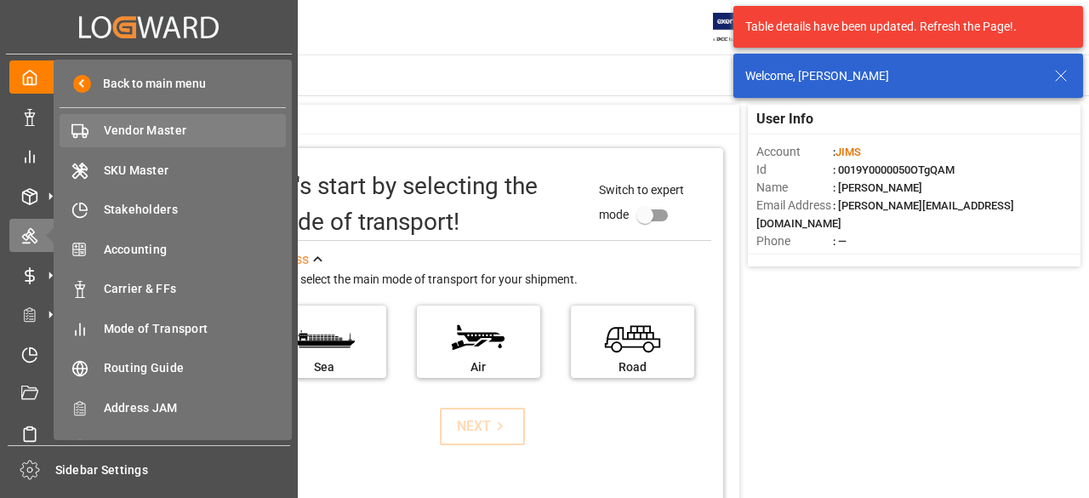 The height and width of the screenshot is (498, 1089). I want to click on a: Address Vendors SLI, so click(173, 447).